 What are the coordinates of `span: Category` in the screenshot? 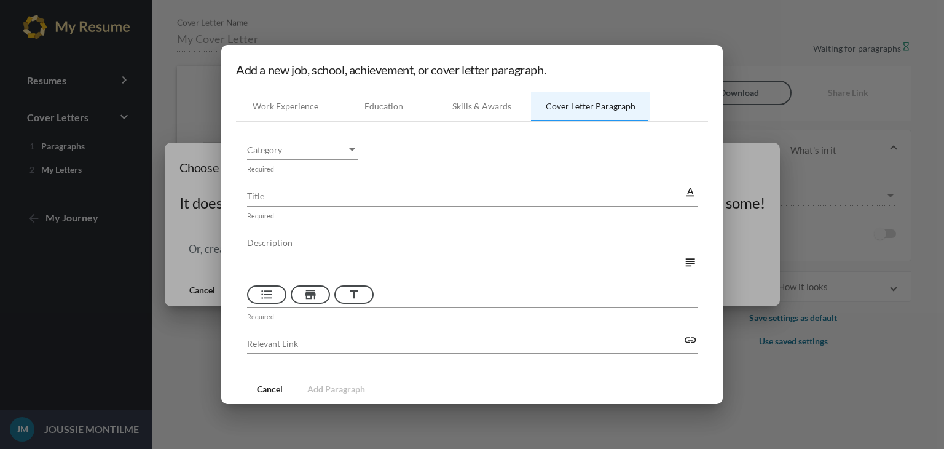 It's located at (297, 149).